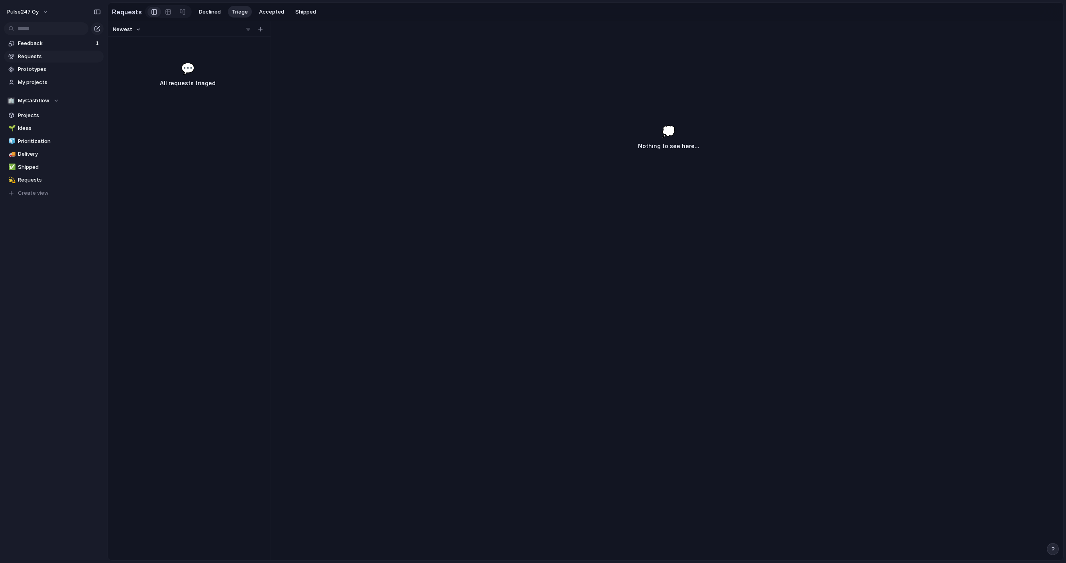  Describe the element at coordinates (271, 12) in the screenshot. I see `span: Accepted` at that location.